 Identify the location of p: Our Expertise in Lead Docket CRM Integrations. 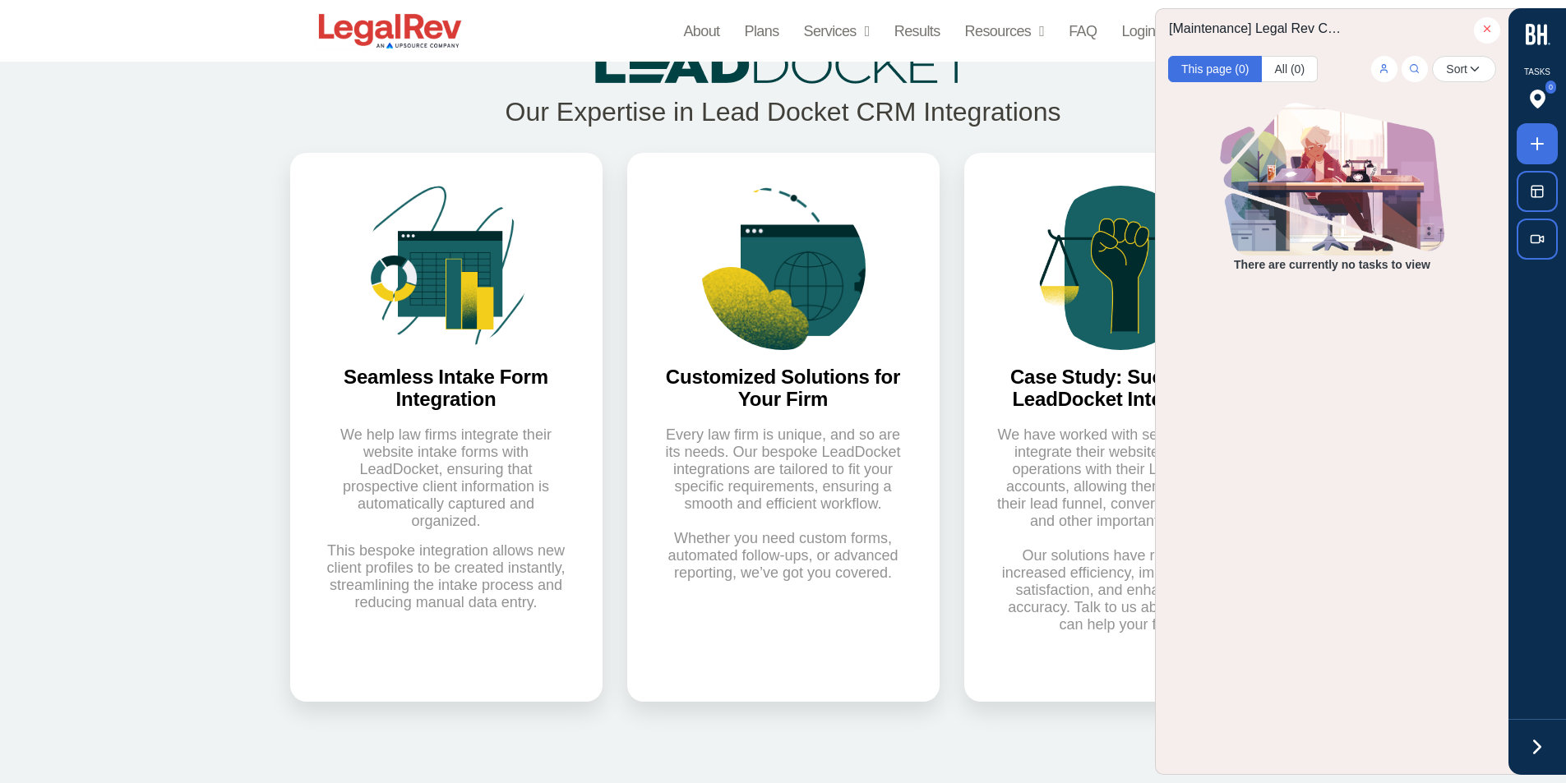
(783, 113).